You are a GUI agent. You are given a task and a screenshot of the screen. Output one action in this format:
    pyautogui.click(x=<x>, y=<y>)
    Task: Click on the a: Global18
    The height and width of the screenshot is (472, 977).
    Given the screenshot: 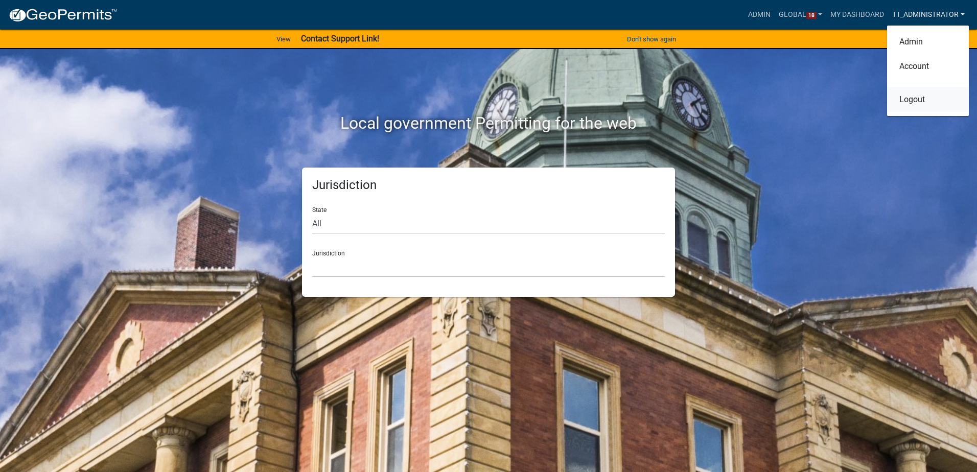 What is the action you would take?
    pyautogui.click(x=801, y=15)
    